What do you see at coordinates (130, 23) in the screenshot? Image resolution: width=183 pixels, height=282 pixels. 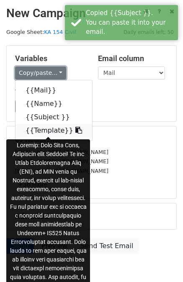 I see `div: Copied {{Subject }}. You can paste it into your email.` at bounding box center [130, 23].